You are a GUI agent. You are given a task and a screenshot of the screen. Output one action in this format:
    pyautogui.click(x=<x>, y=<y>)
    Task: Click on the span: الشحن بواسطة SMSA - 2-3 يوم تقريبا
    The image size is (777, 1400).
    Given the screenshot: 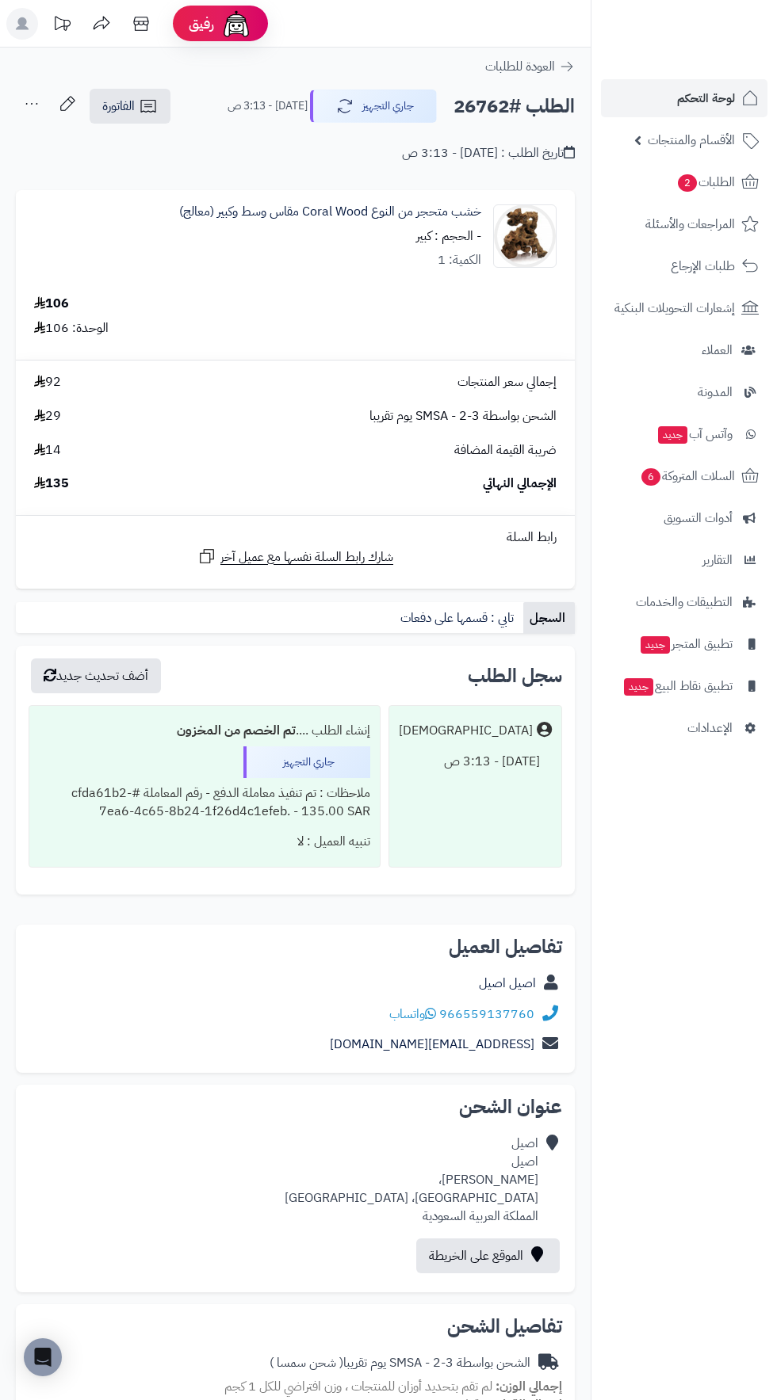 What is the action you would take?
    pyautogui.click(x=463, y=416)
    